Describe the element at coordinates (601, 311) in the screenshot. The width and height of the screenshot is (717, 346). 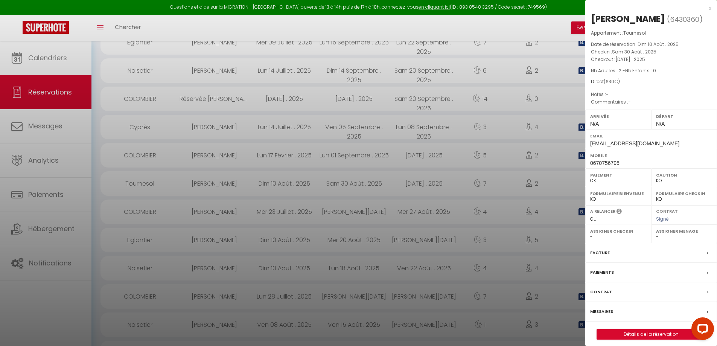
I see `label: Messages` at that location.